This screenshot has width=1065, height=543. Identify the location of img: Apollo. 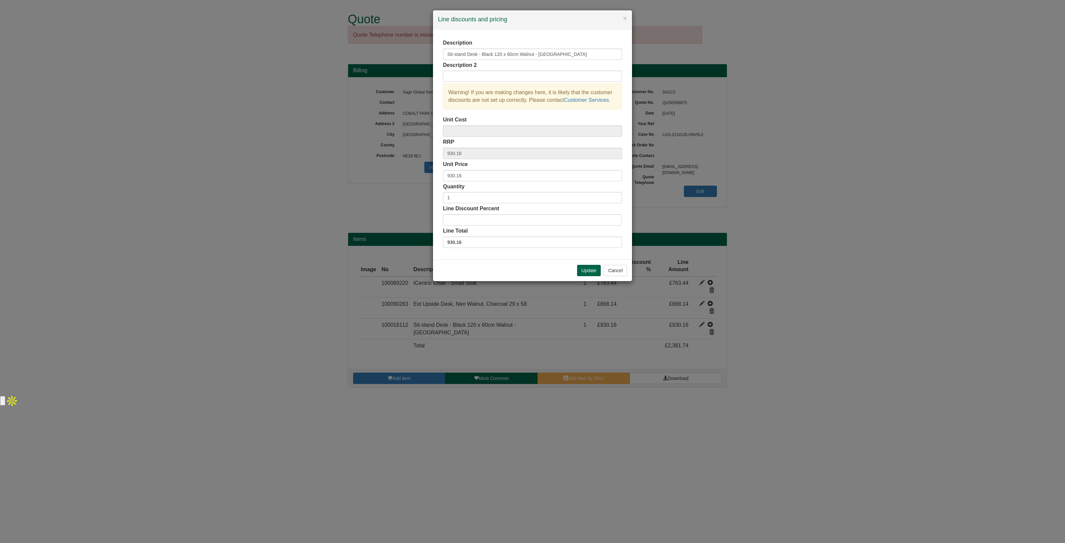
(12, 401).